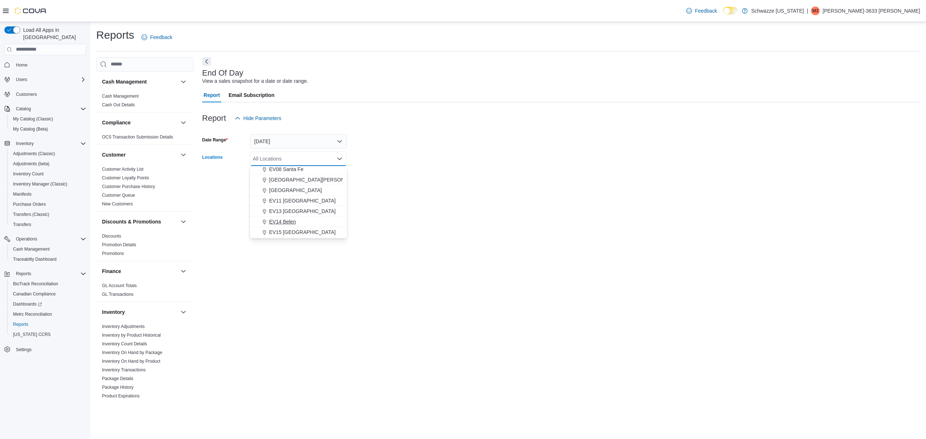 This screenshot has height=439, width=926. Describe the element at coordinates (113, 254) in the screenshot. I see `a: Promotions` at that location.